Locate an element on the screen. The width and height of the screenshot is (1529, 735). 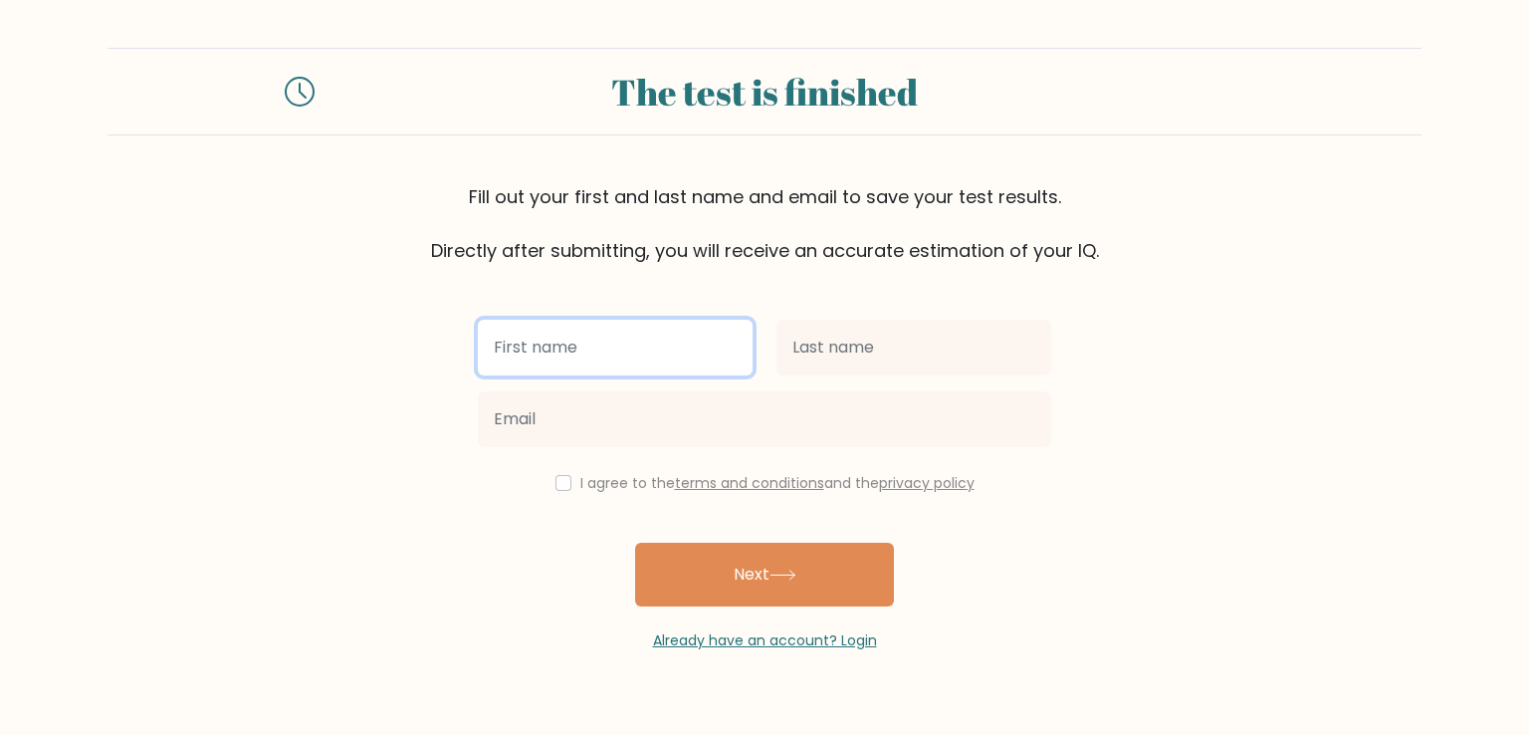
a: Already have an account? Login is located at coordinates (764, 640).